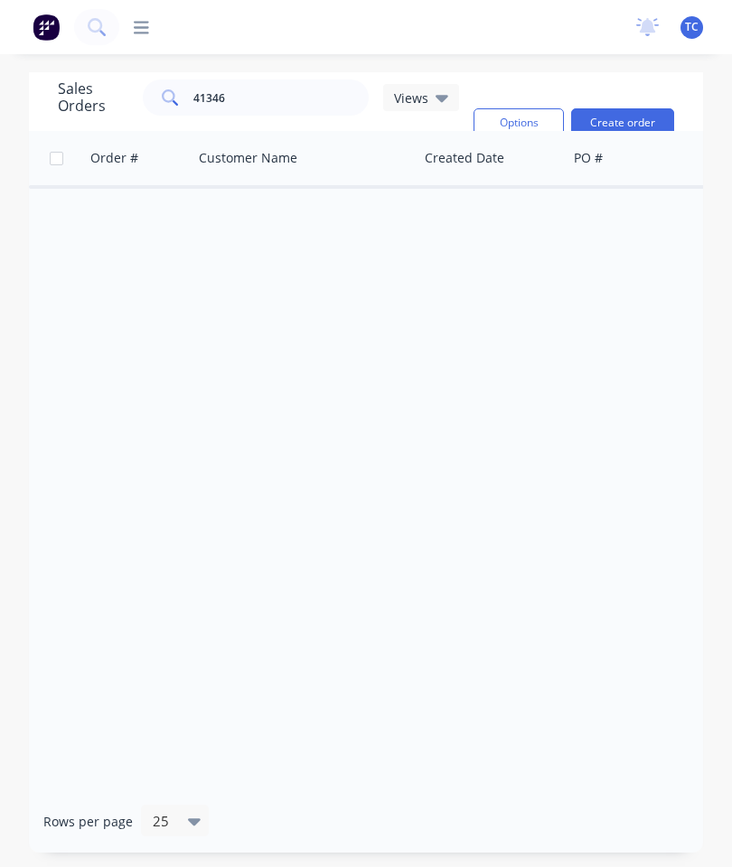 This screenshot has width=732, height=867. I want to click on input: Search..., so click(281, 98).